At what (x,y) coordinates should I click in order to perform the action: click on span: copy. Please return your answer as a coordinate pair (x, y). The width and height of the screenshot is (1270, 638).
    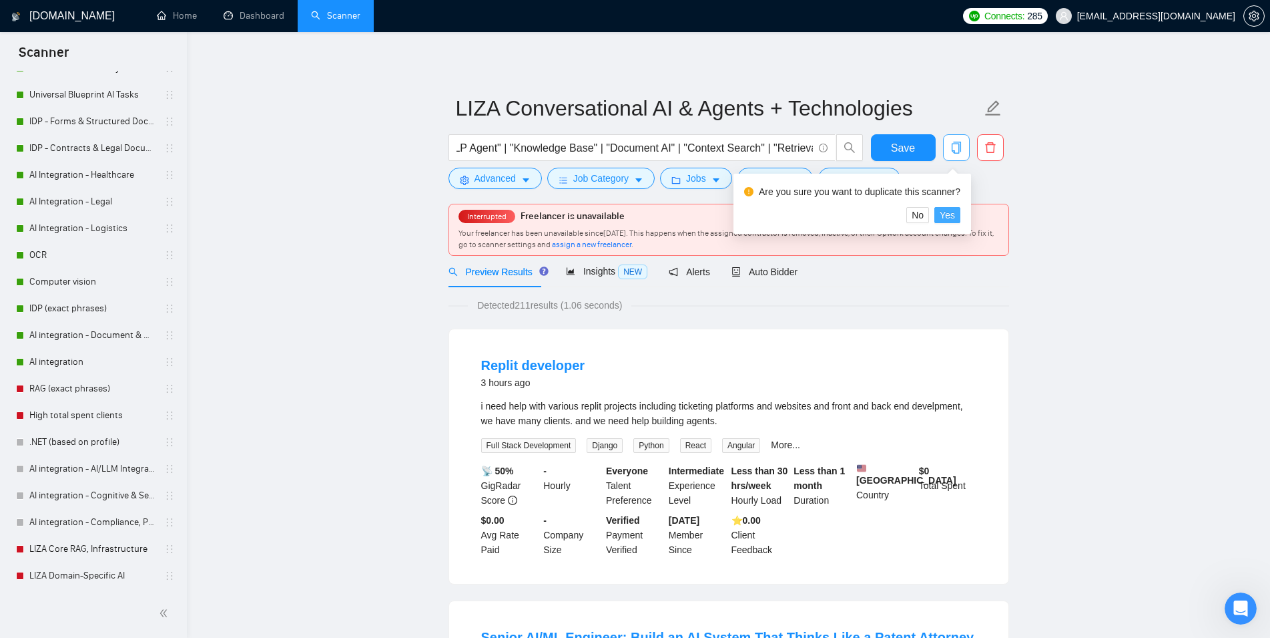
    Looking at the image, I should click on (957, 148).